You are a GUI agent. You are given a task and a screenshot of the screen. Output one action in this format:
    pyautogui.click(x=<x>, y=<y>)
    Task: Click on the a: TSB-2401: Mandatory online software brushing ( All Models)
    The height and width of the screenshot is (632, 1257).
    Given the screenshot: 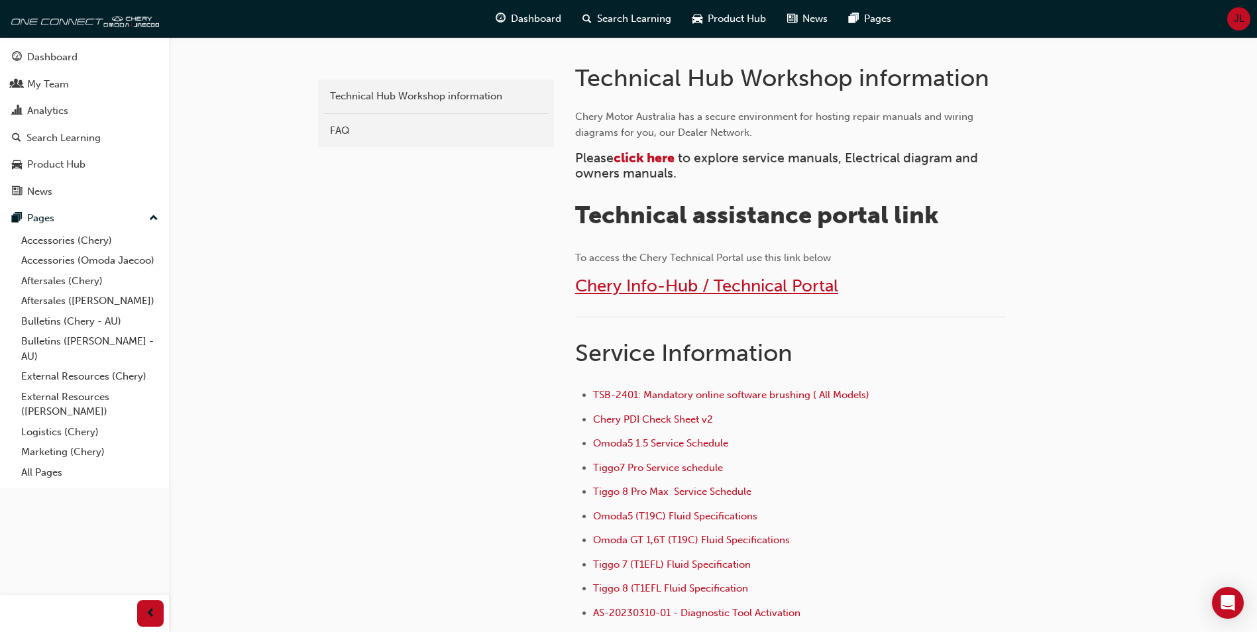 What is the action you would take?
    pyautogui.click(x=731, y=395)
    